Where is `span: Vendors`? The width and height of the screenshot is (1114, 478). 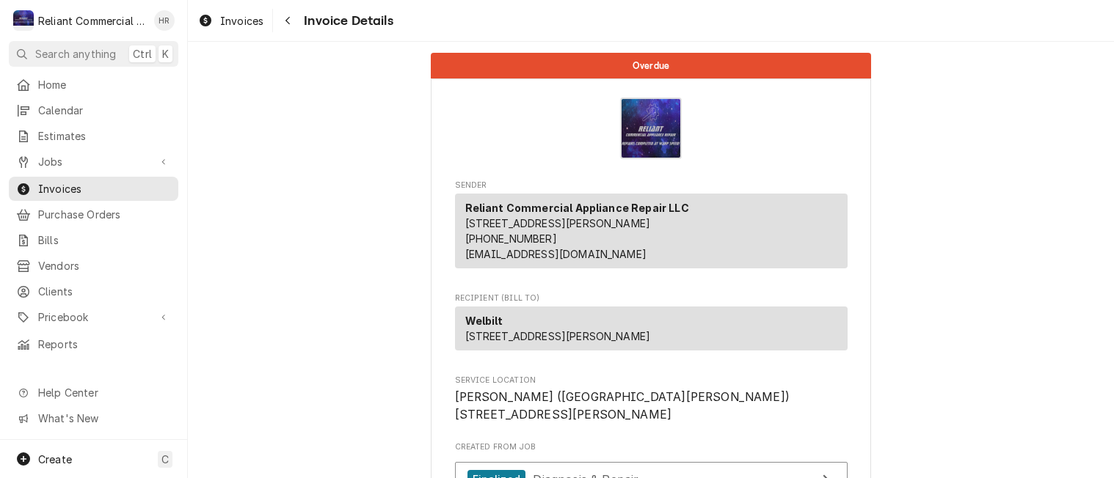
span: Vendors is located at coordinates (104, 266).